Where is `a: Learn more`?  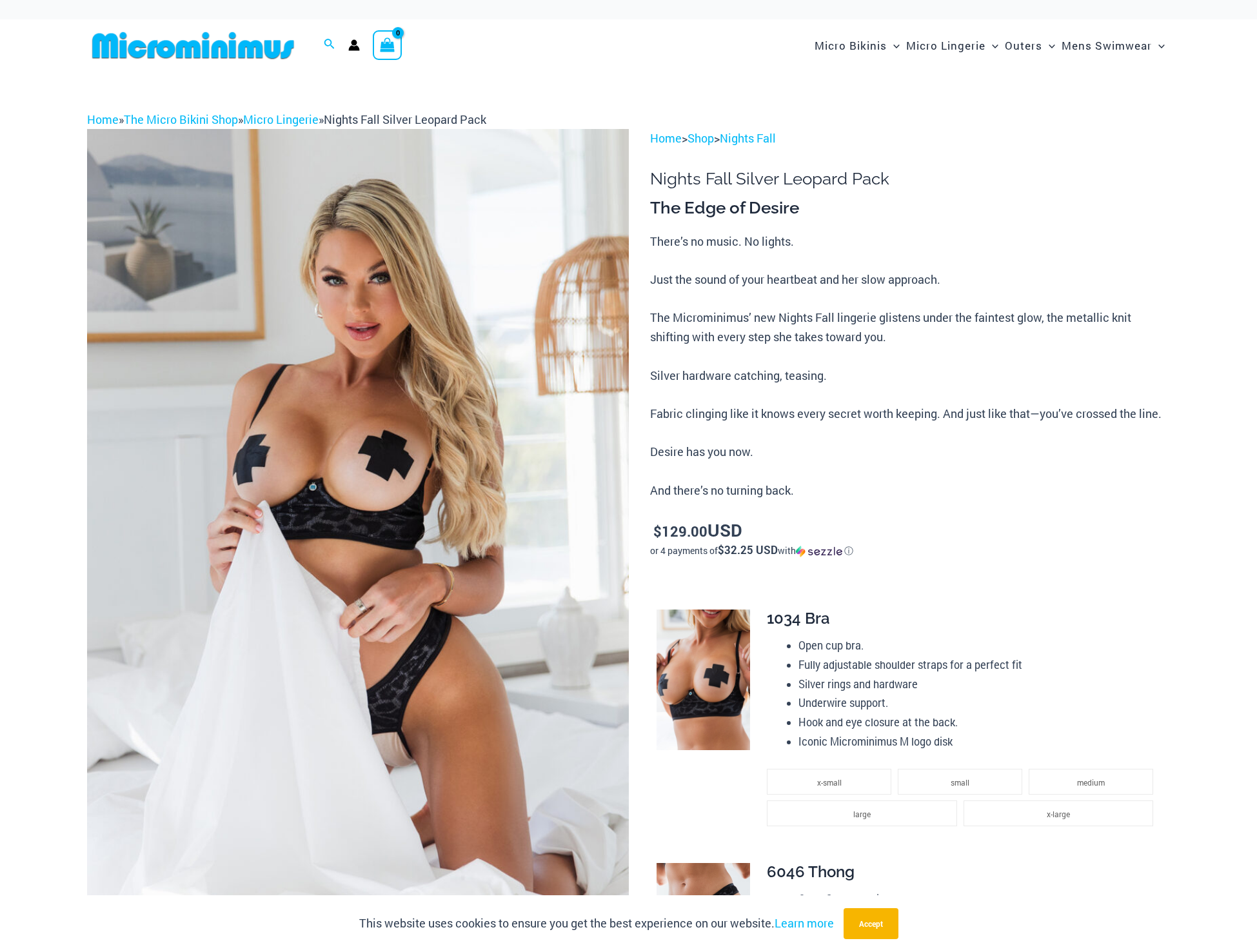
a: Learn more is located at coordinates (805, 923).